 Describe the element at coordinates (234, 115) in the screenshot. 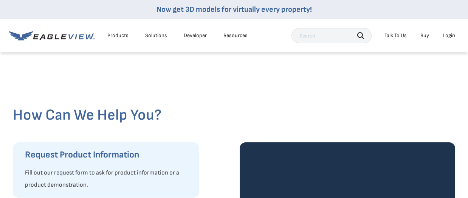

I see `h2: How Can We Help You?` at that location.